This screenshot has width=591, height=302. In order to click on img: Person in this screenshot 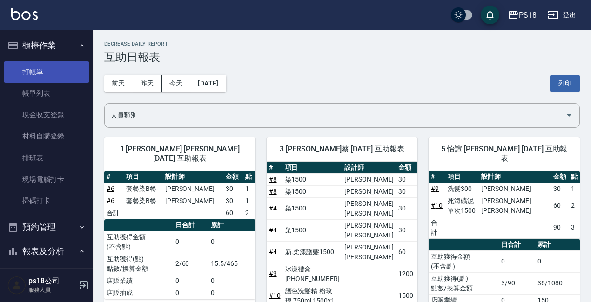, I will do `click(17, 286)`.